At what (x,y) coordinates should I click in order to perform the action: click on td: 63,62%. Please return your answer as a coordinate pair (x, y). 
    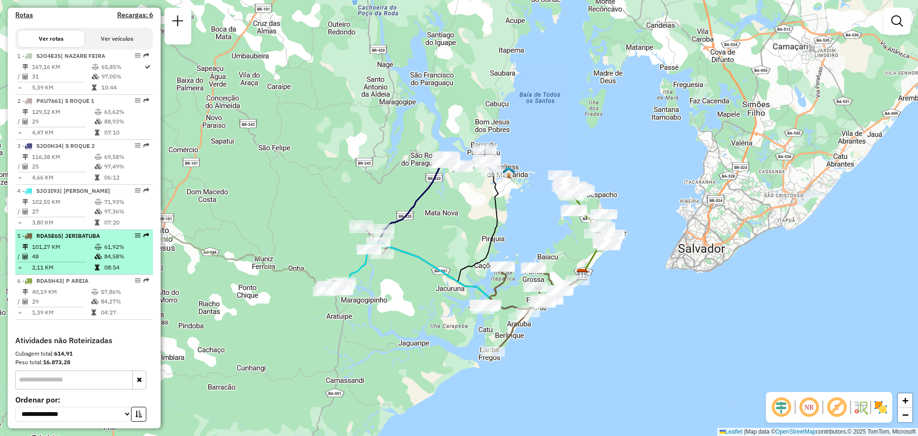
    Looking at the image, I should click on (126, 112).